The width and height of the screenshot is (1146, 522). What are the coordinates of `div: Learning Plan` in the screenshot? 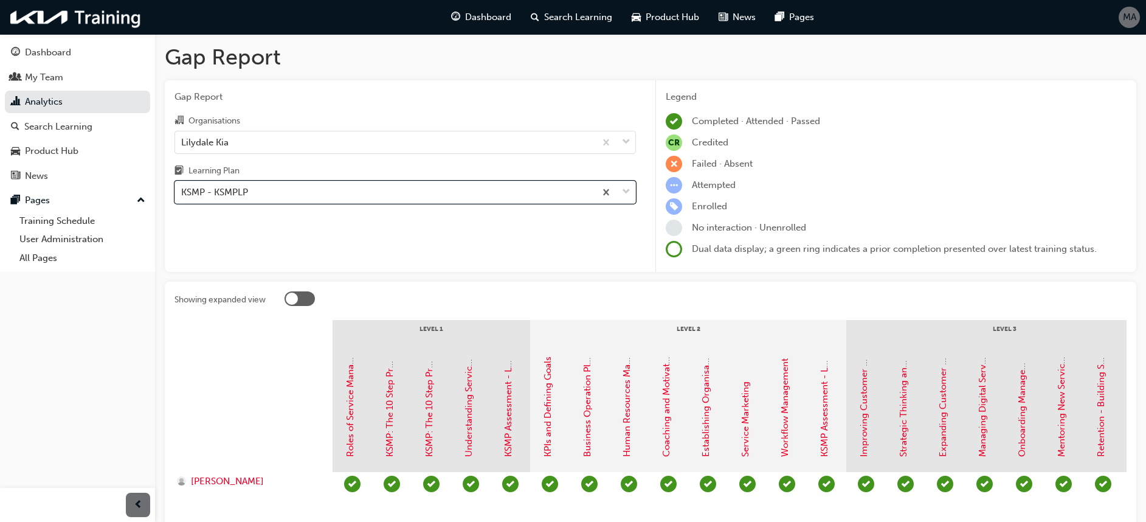 It's located at (214, 171).